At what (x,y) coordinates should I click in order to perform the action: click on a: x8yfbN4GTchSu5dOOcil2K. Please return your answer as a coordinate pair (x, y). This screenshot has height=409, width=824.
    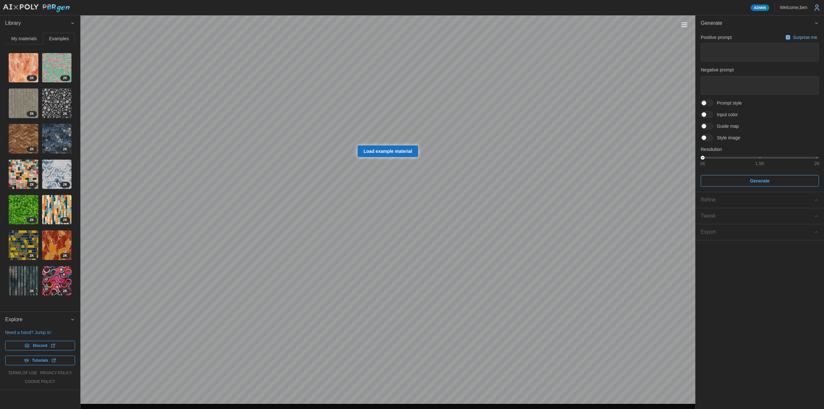
    Looking at the image, I should click on (23, 68).